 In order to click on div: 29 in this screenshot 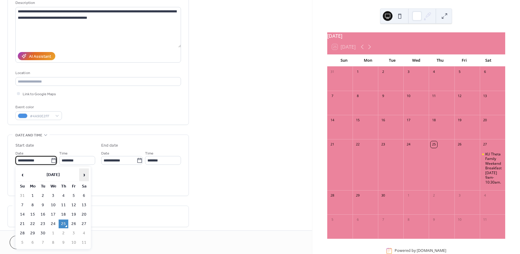, I will do `click(358, 196)`.